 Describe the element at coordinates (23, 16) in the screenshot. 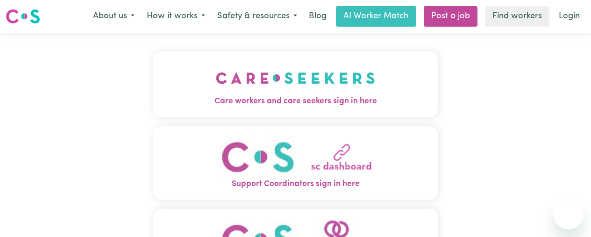

I see `img: Careseekers logo` at that location.